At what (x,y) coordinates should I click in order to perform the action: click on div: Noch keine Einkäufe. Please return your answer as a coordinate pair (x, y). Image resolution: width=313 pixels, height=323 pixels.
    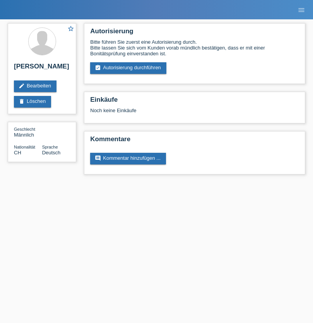
    Looking at the image, I should click on (195, 113).